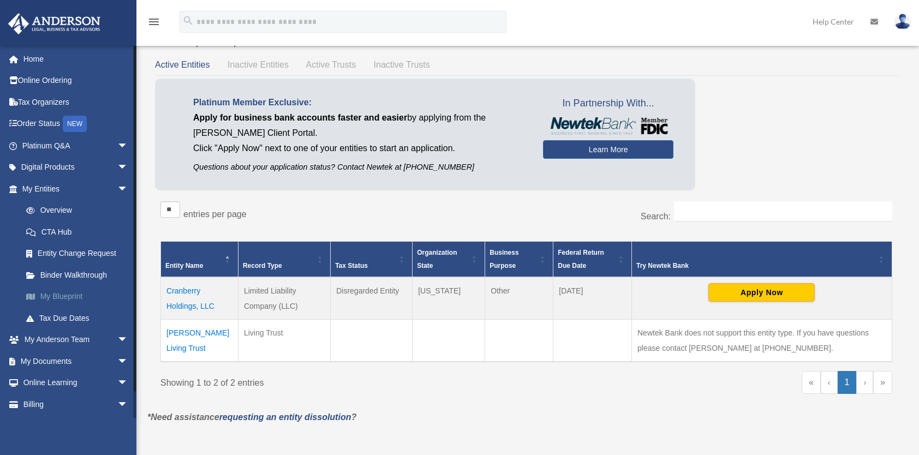  Describe the element at coordinates (882, 383) in the screenshot. I see `a: Last` at that location.